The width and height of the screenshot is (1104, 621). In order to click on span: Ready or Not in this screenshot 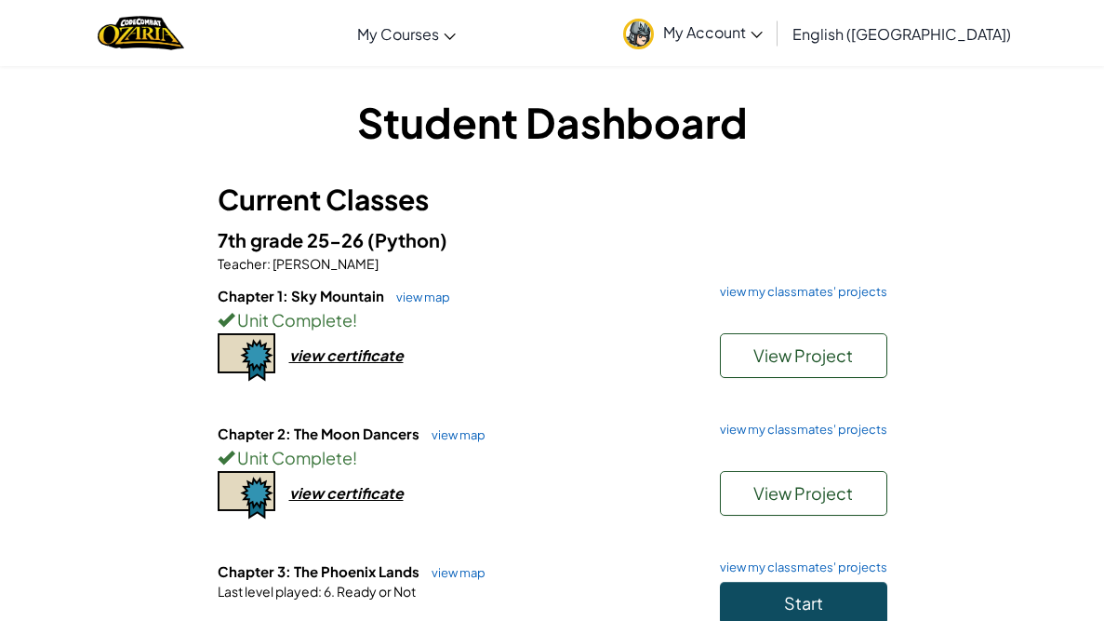, I will do `click(375, 591)`.